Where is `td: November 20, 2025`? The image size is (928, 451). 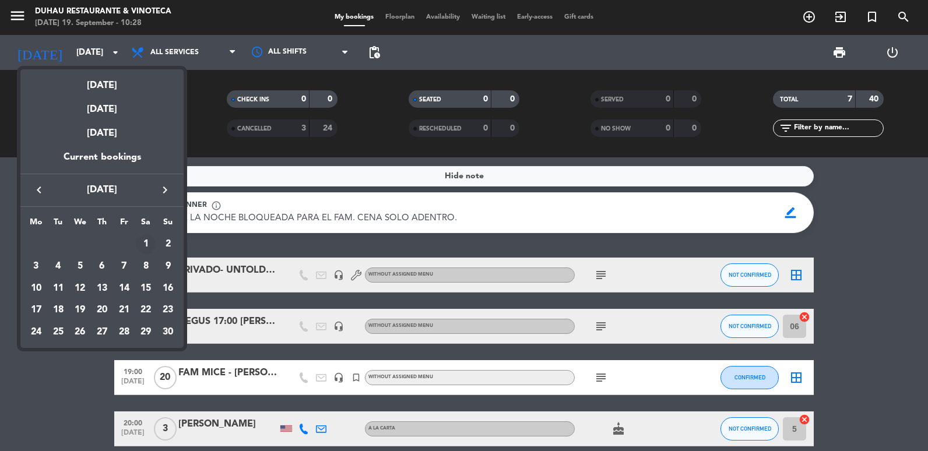
td: November 20, 2025 is located at coordinates (102, 310).